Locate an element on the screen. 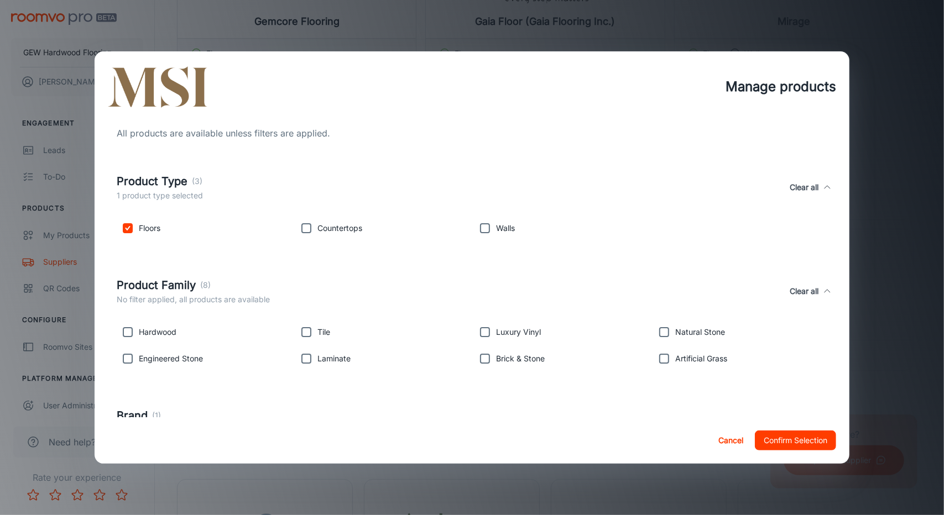 This screenshot has height=515, width=944. button: Cancel is located at coordinates (731, 441).